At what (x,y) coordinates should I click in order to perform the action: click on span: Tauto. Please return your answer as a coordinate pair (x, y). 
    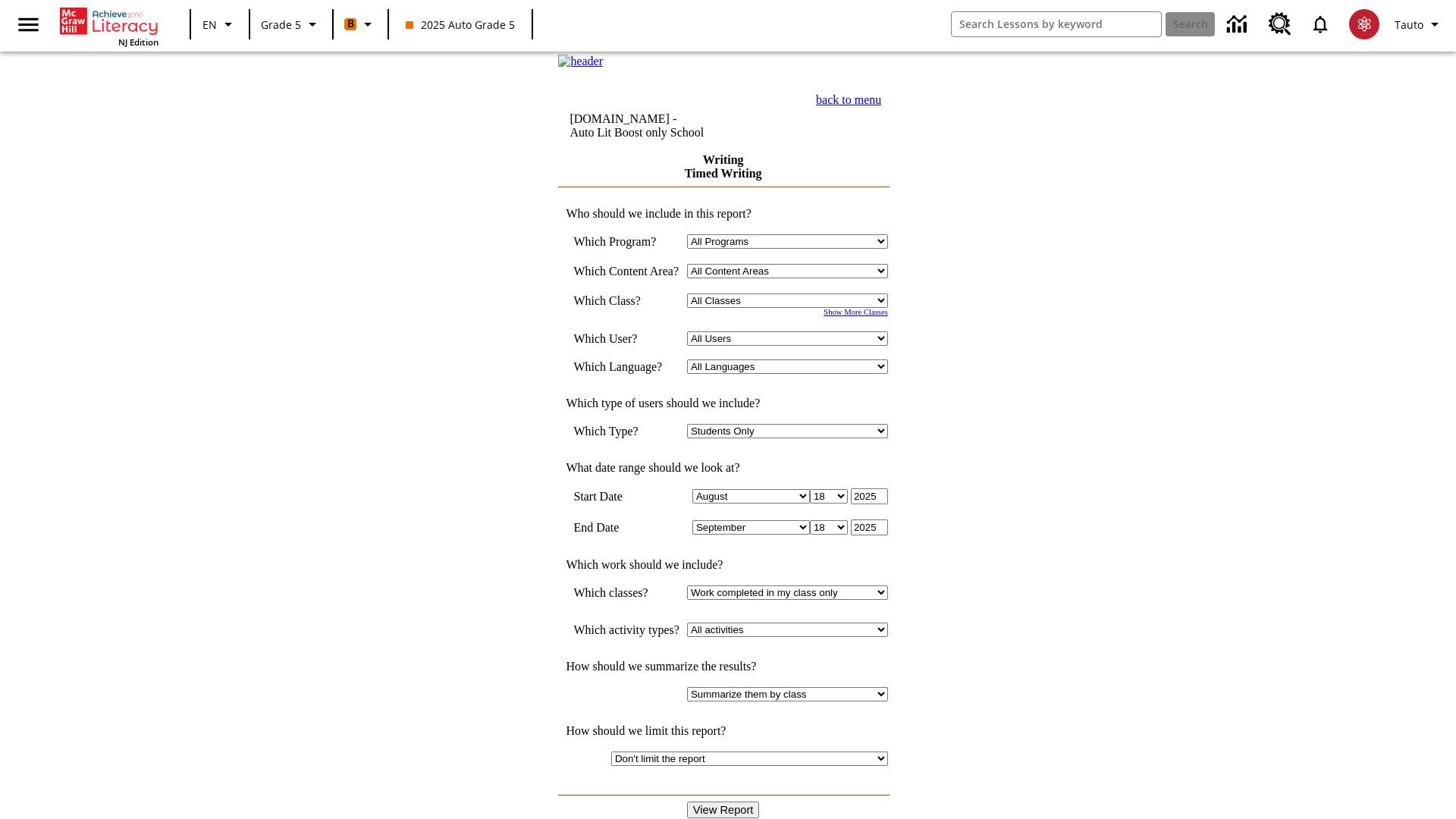
    Looking at the image, I should click on (1410, 25).